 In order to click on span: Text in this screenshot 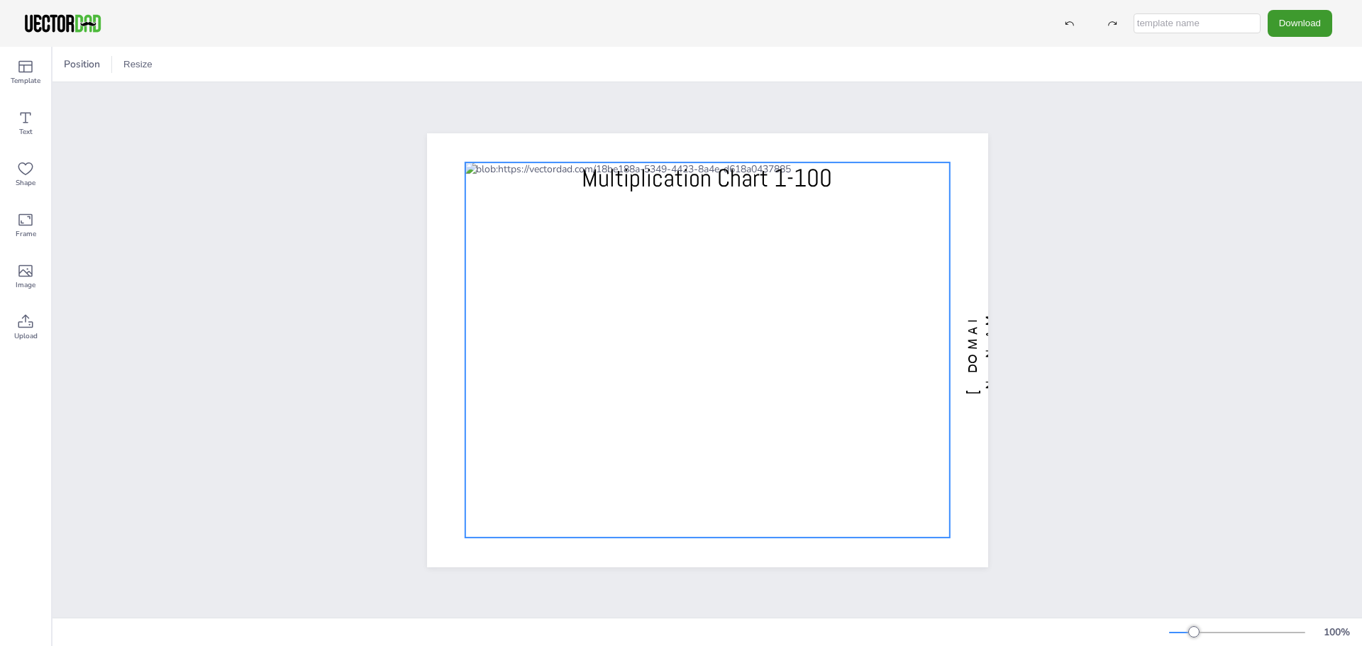, I will do `click(26, 132)`.